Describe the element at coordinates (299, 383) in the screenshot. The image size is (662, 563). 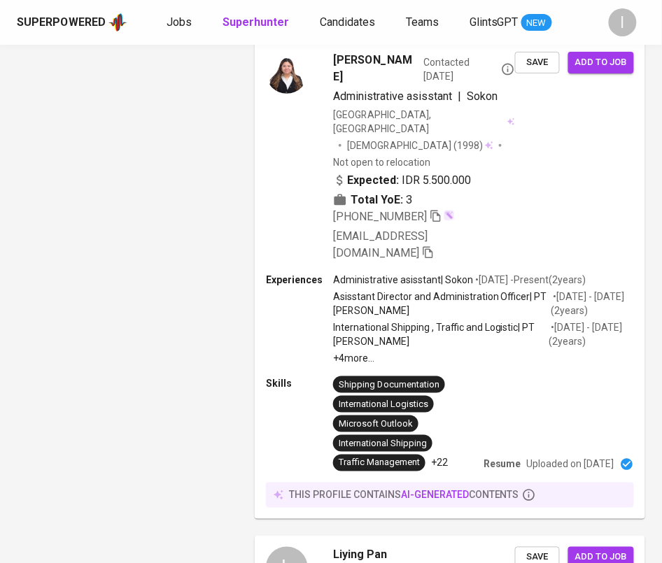
I see `p: Skills` at that location.